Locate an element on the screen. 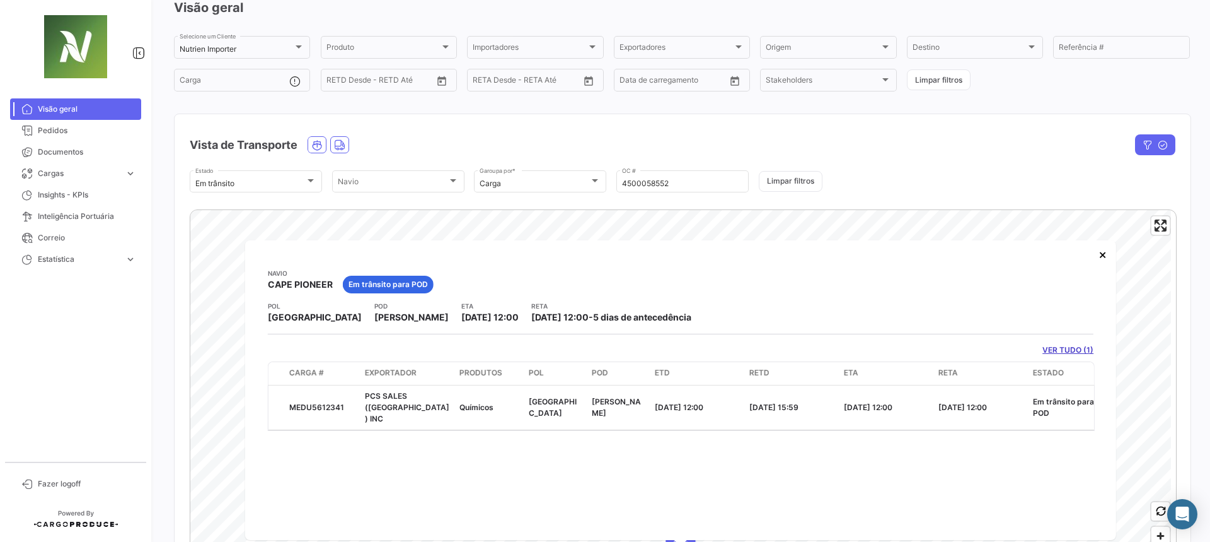 This screenshot has width=1210, height=542. a: Pedidos is located at coordinates (76, 131).